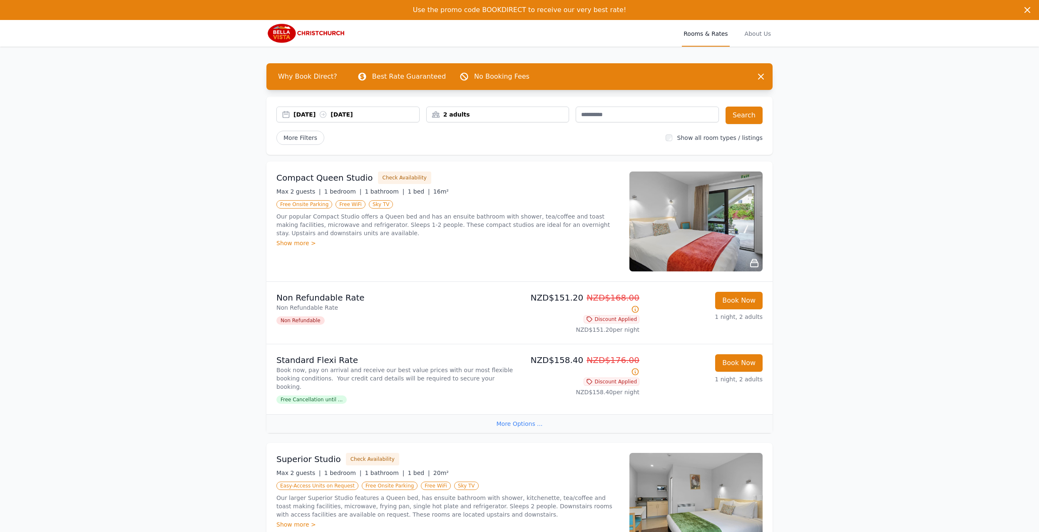 The width and height of the screenshot is (1039, 532). What do you see at coordinates (396, 360) in the screenshot?
I see `p: Standard Flexi Rate` at bounding box center [396, 360].